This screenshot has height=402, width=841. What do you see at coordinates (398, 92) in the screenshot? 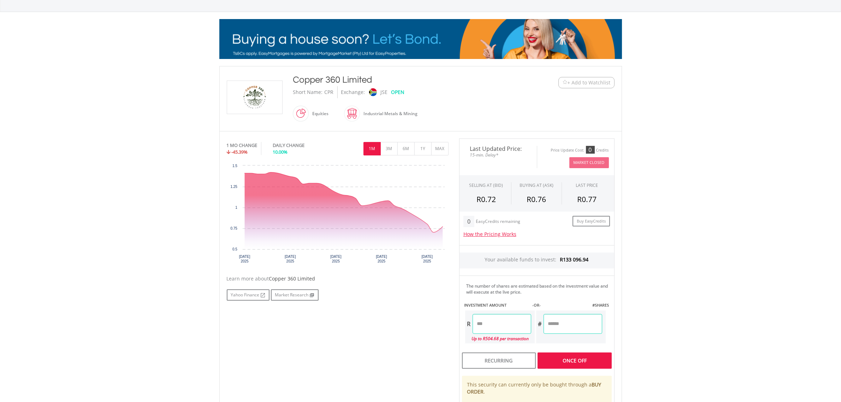
I see `div: OPEN` at bounding box center [398, 92].